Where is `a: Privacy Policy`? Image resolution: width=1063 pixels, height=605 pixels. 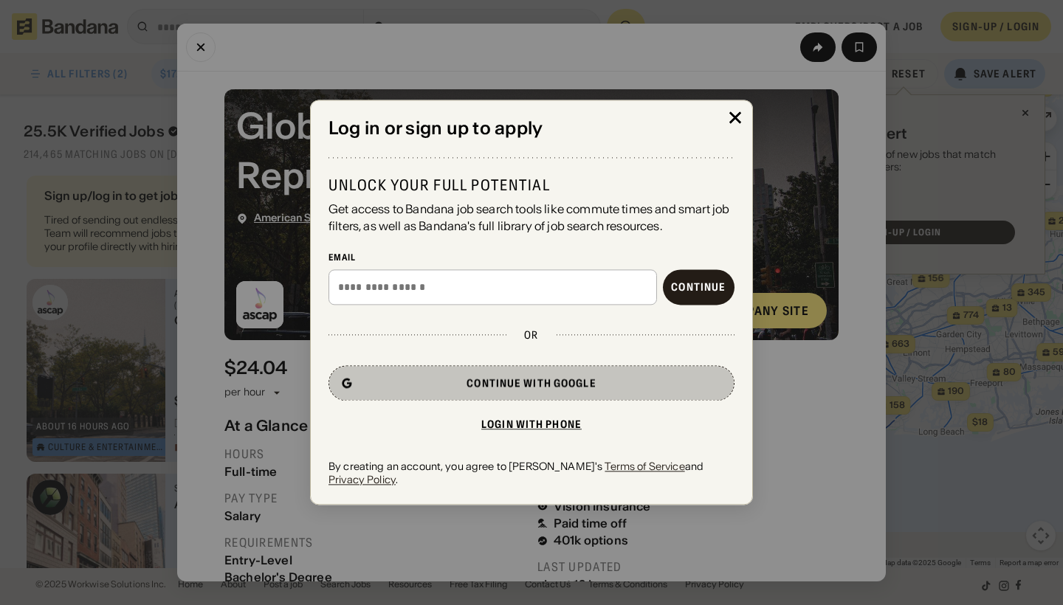 a: Privacy Policy is located at coordinates (362, 480).